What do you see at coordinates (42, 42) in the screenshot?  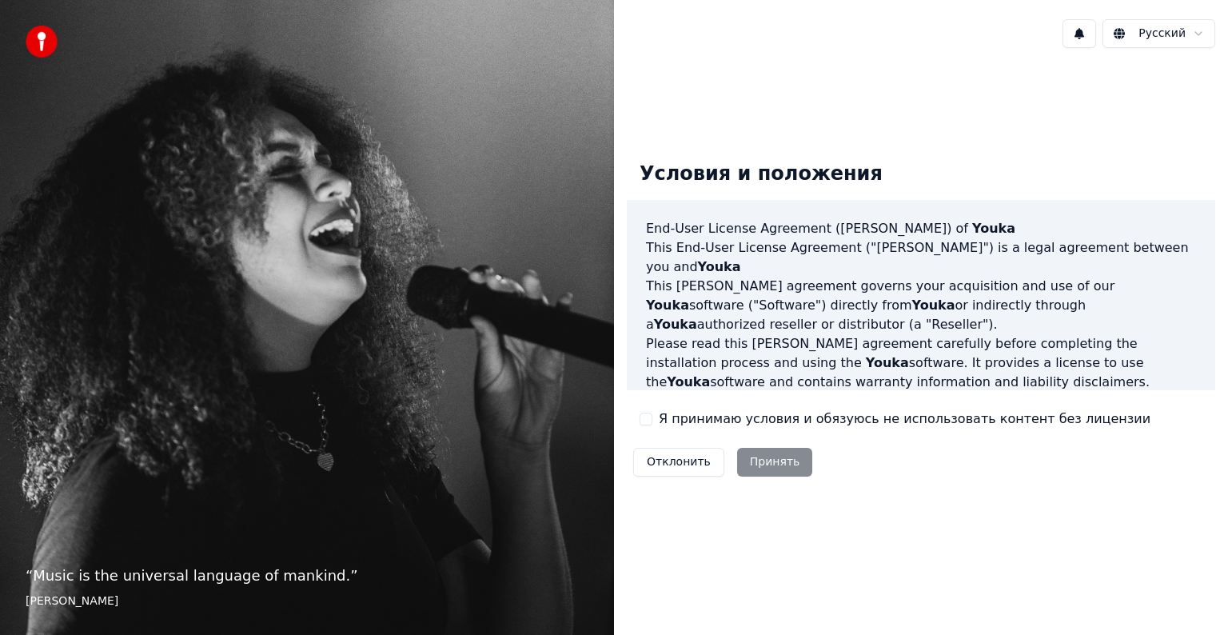 I see `img: youka` at bounding box center [42, 42].